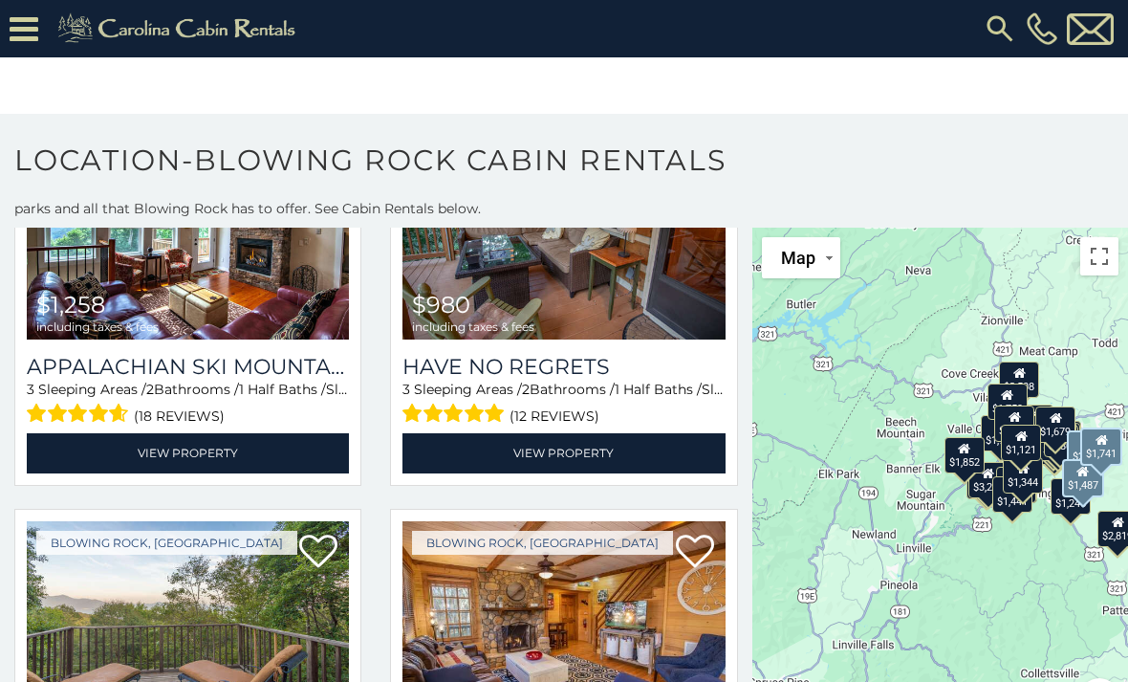 This screenshot has height=682, width=1128. I want to click on span: Map, so click(799, 257).